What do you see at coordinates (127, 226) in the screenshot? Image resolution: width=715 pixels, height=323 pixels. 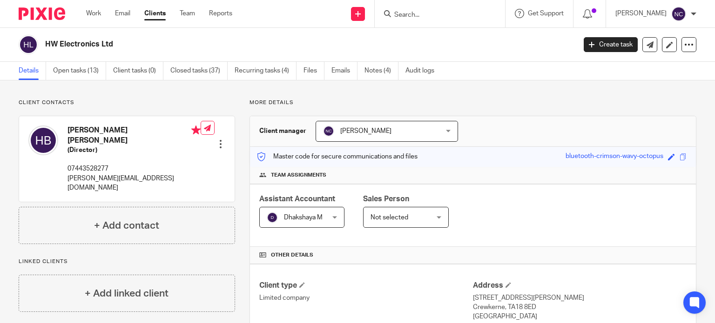 I see `h4: + Add contact` at bounding box center [127, 226].